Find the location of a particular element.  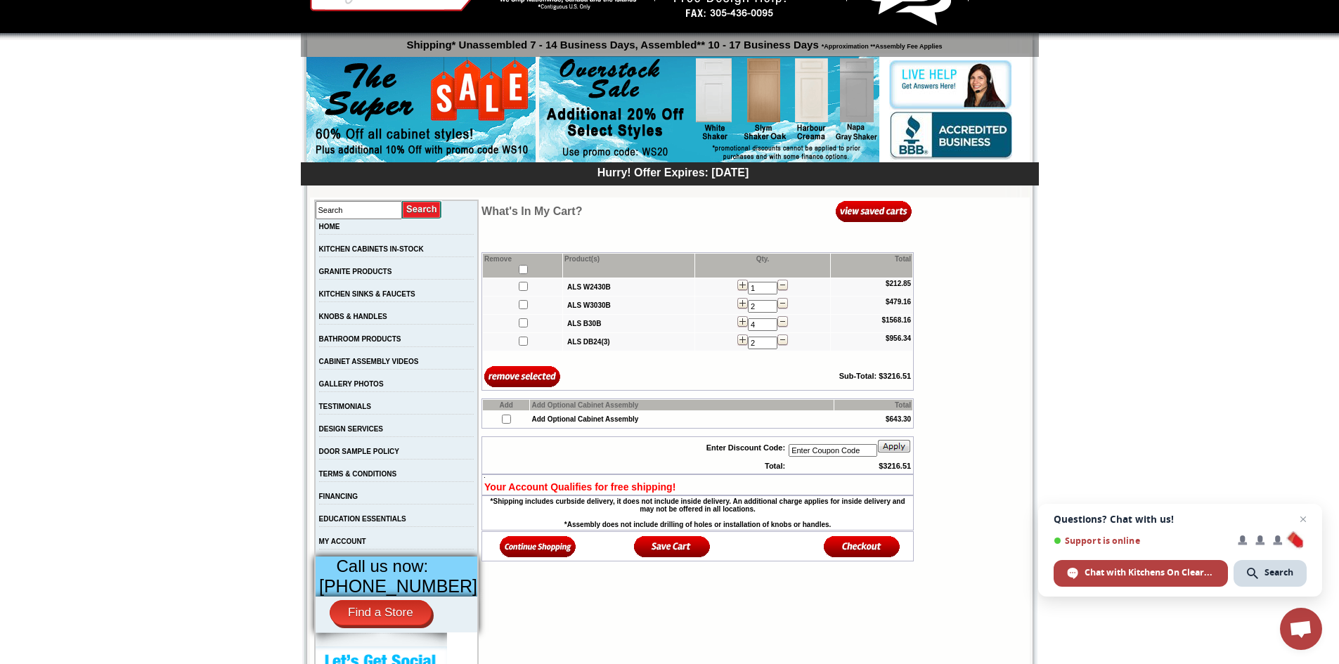

td: What's In My Cart? is located at coordinates (595, 211).